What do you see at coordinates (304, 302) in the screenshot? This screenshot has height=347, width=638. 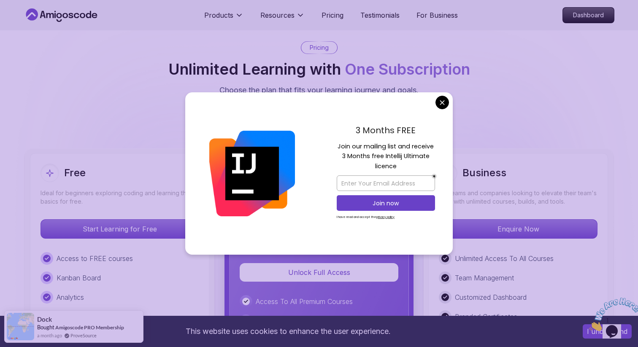 I see `p: Access To All Premium Courses` at bounding box center [304, 302].